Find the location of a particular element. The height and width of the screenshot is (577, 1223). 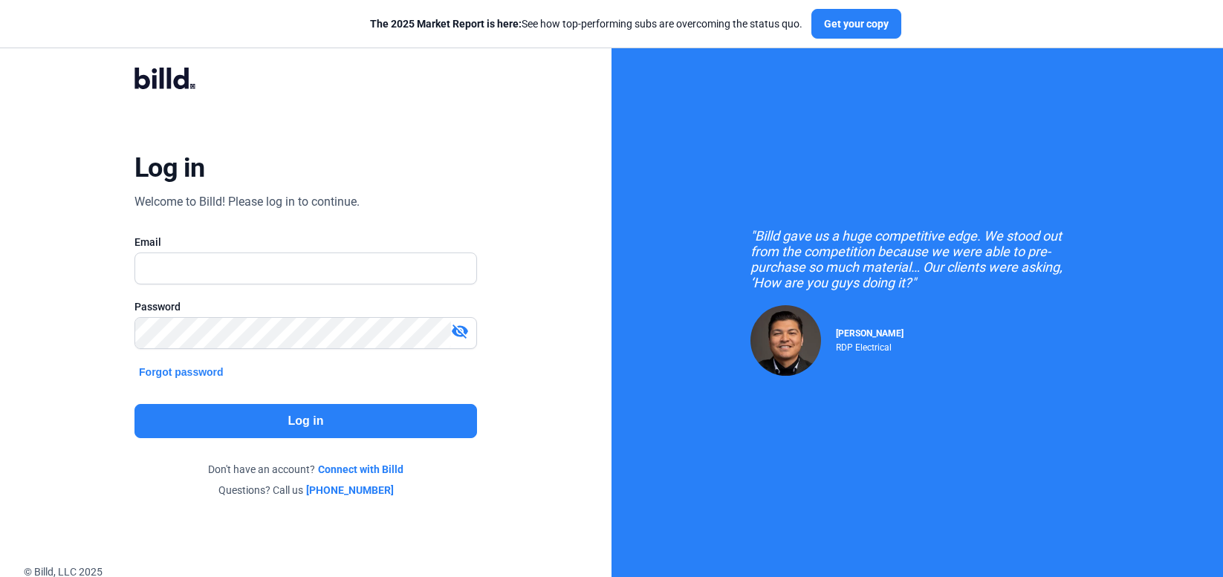

img: Raul Pacheco is located at coordinates (786, 340).